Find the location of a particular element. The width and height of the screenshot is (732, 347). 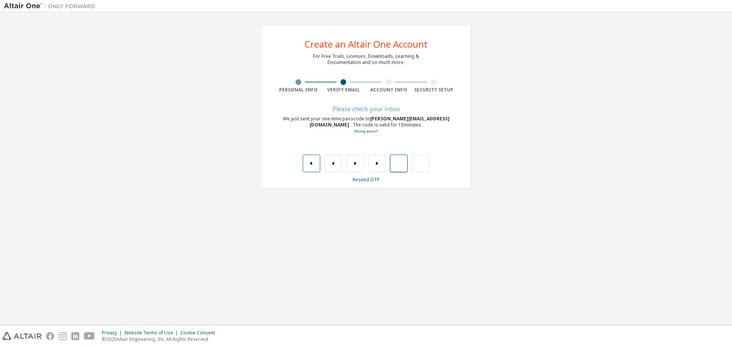

img: altair_logo.svg is located at coordinates (22, 336).